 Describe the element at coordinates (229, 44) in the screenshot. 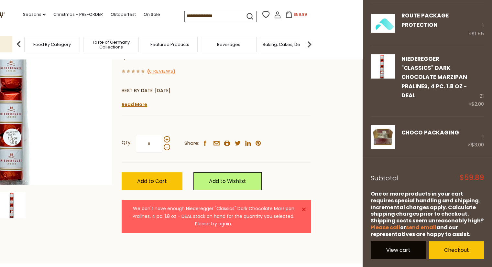

I see `a: Beverages` at that location.